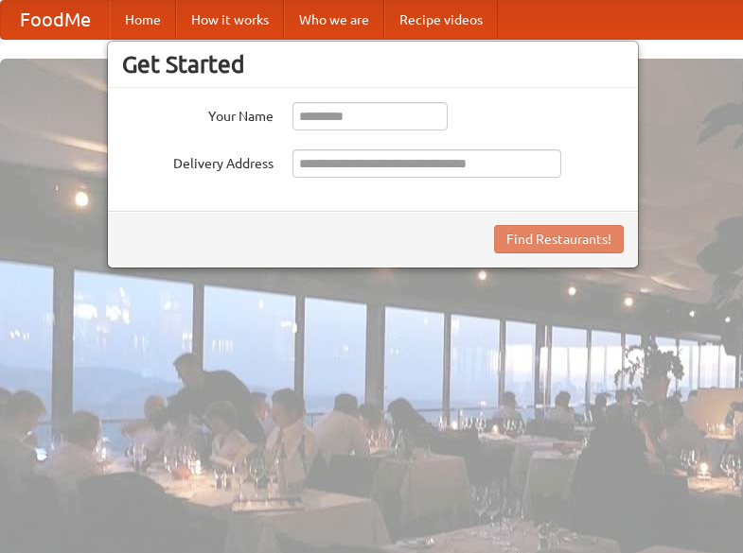 Image resolution: width=743 pixels, height=553 pixels. Describe the element at coordinates (230, 20) in the screenshot. I see `a: How it works` at that location.